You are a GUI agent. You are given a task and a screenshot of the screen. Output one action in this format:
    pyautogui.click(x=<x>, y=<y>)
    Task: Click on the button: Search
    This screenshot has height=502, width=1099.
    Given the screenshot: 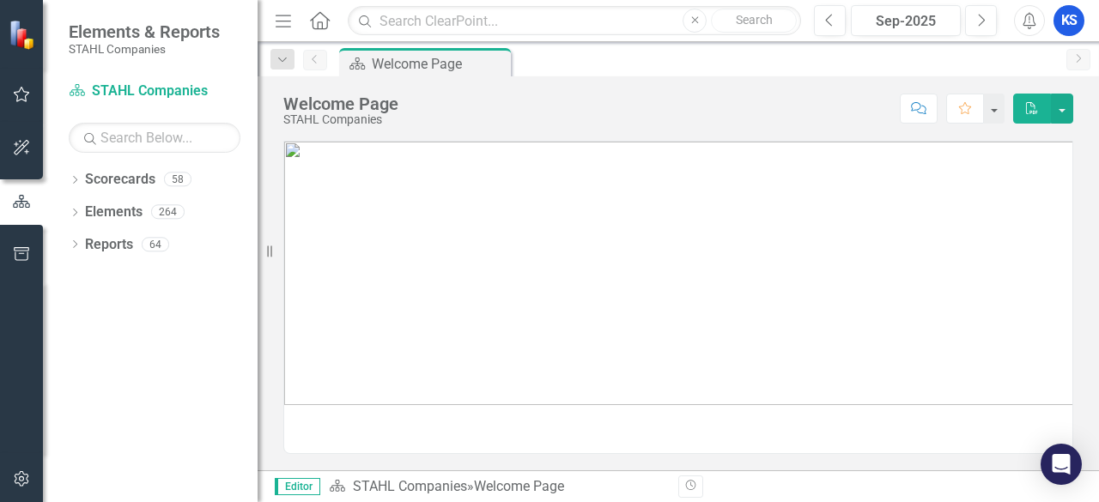 What is the action you would take?
    pyautogui.click(x=754, y=21)
    